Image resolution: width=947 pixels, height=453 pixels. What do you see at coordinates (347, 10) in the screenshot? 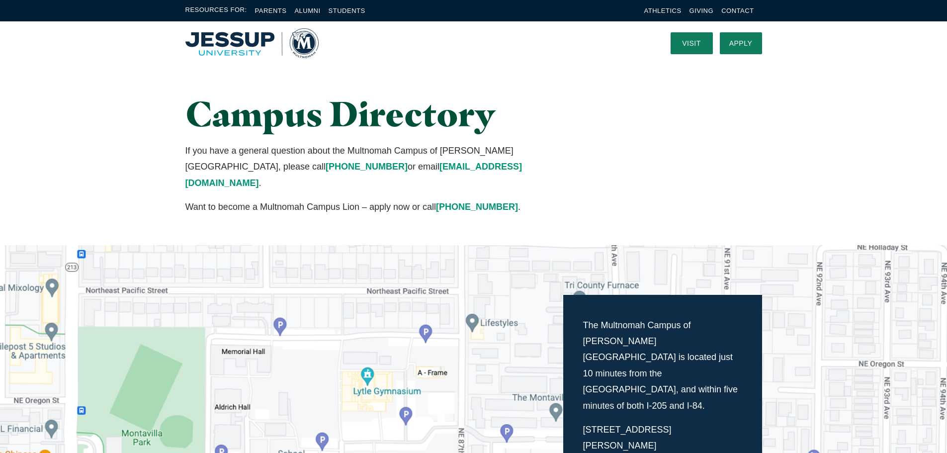
I see `a: Students` at bounding box center [347, 10].